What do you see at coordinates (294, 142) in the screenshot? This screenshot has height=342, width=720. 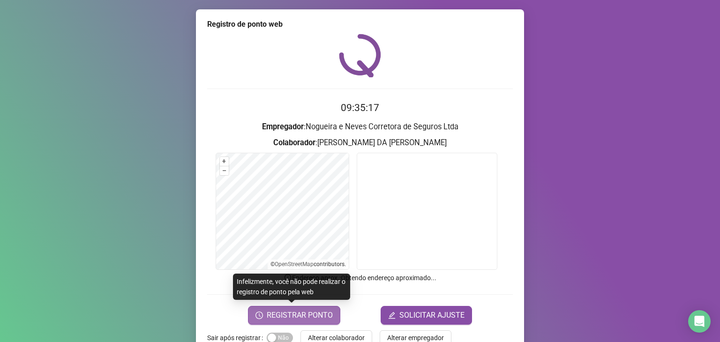 I see `strong: Colaborador` at bounding box center [294, 142].